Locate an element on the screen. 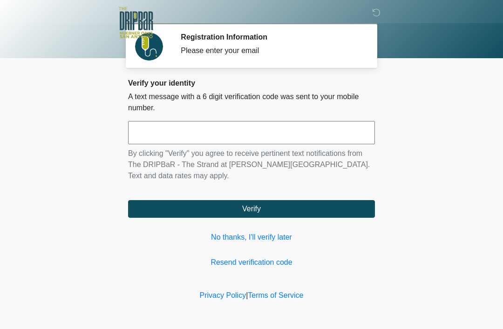  a: Terms of Service is located at coordinates (275, 295).